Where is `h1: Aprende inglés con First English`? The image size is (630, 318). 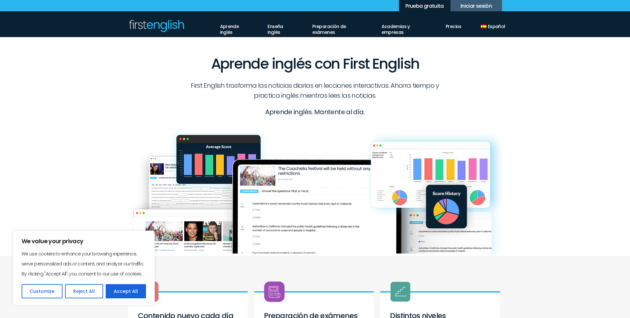 h1: Aprende inglés con First English is located at coordinates (315, 55).